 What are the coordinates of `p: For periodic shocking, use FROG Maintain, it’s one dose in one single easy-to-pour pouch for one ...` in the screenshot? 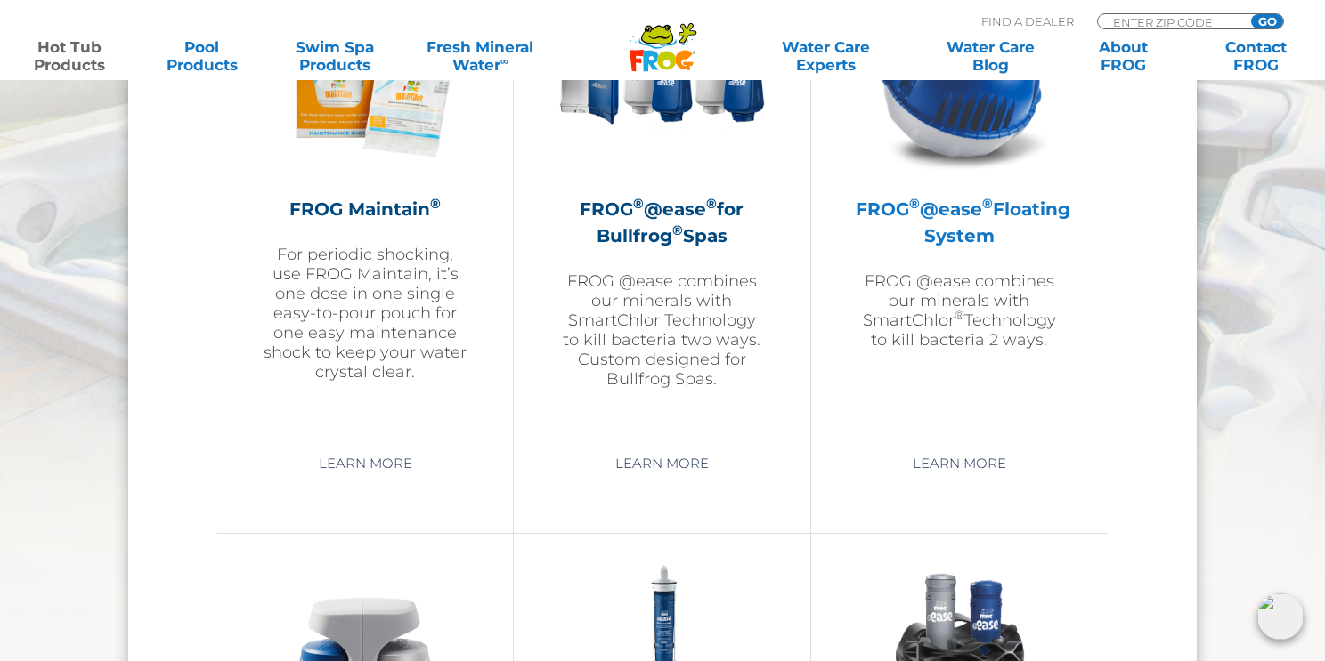 It's located at (365, 313).